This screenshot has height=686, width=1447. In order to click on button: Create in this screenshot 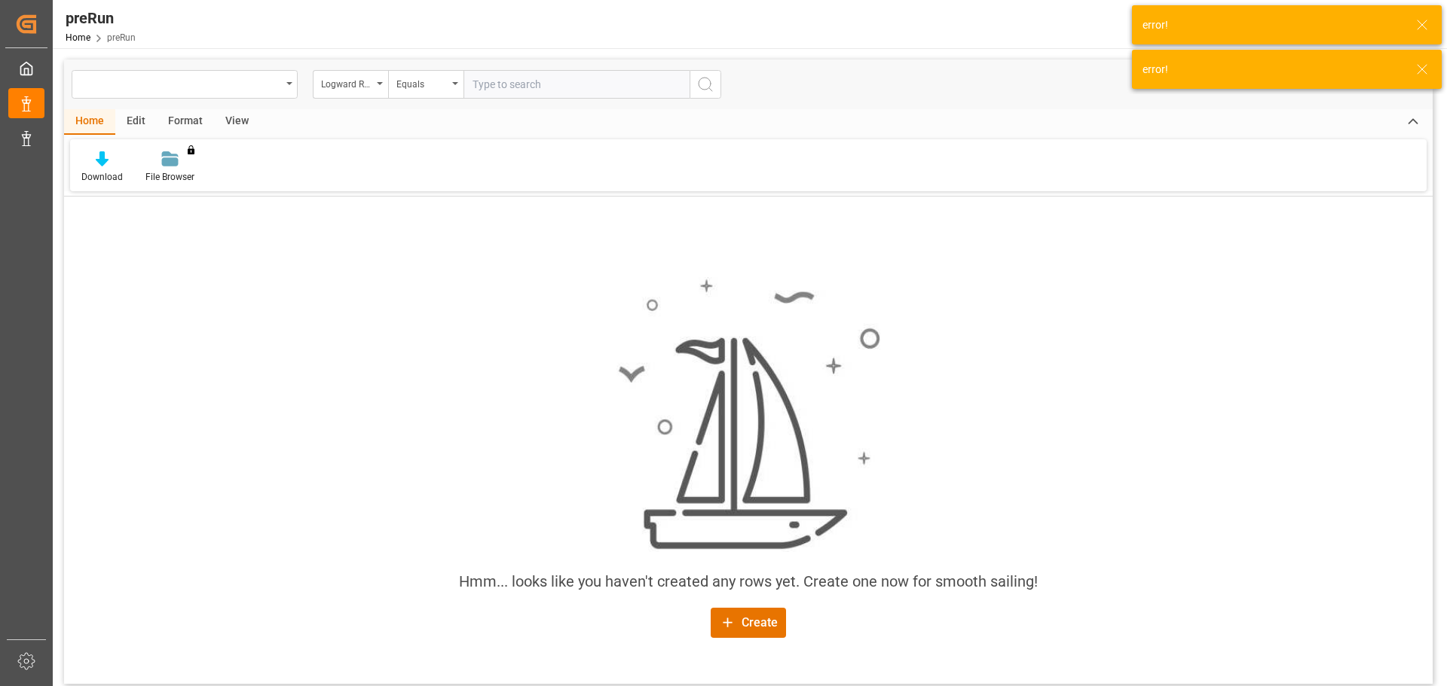, I will do `click(748, 623)`.